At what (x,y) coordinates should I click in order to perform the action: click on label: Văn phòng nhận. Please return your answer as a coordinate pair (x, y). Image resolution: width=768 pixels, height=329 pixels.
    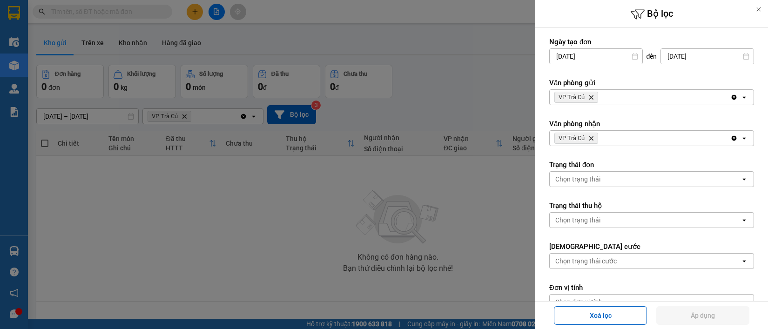
    Looking at the image, I should click on (652, 124).